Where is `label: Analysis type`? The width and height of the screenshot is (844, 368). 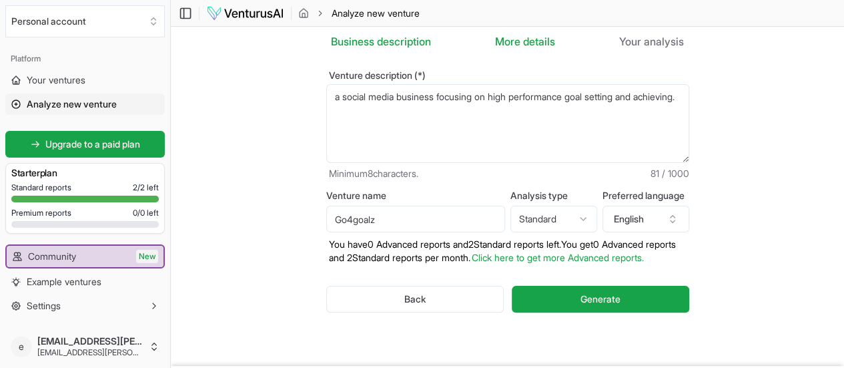 label: Analysis type is located at coordinates (554, 196).